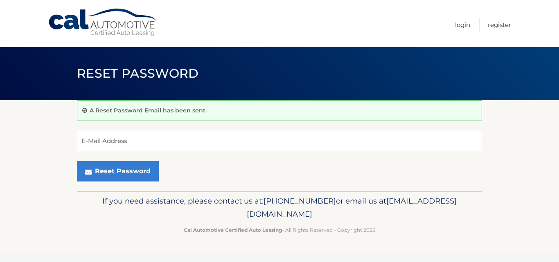  What do you see at coordinates (499, 25) in the screenshot?
I see `a: Register` at bounding box center [499, 25].